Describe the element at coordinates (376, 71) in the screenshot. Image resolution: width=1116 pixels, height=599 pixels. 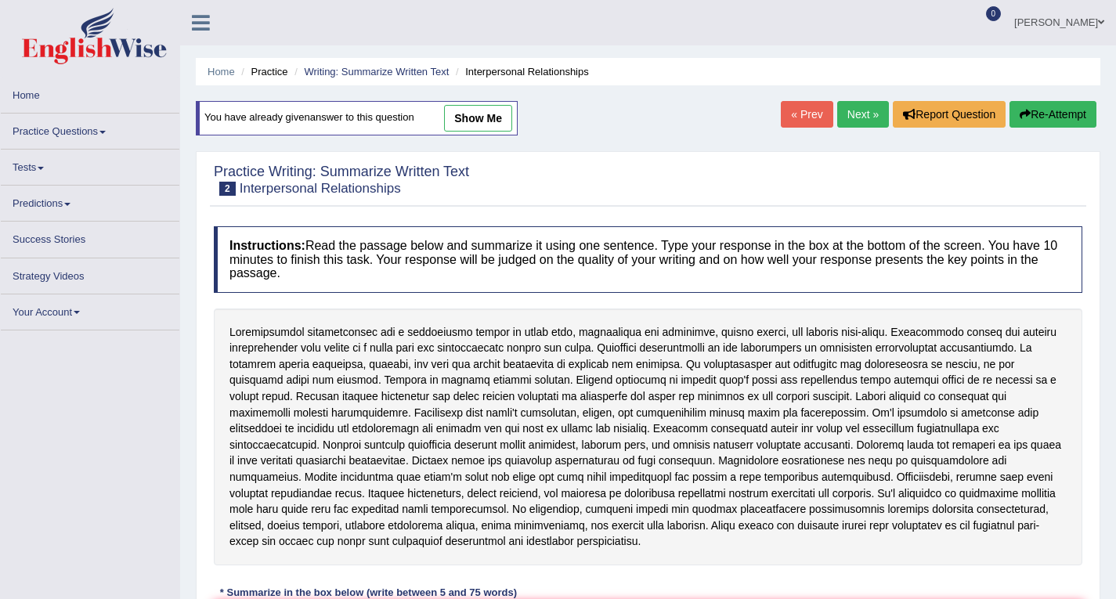
I see `a: Writing: Summarize Written Text` at that location.